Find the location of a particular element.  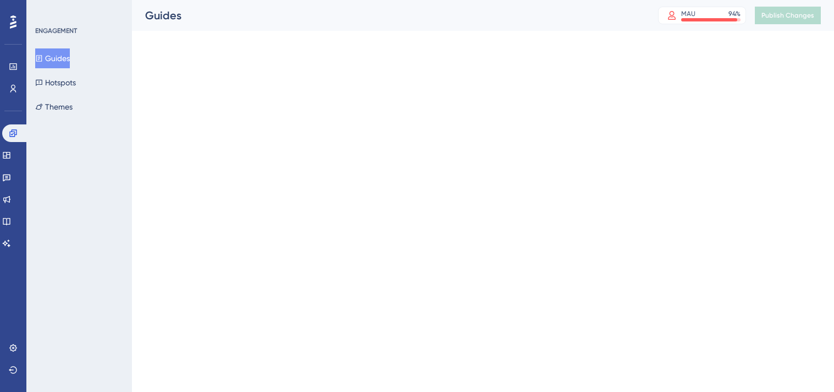

span: Publish Changes is located at coordinates (788, 15).